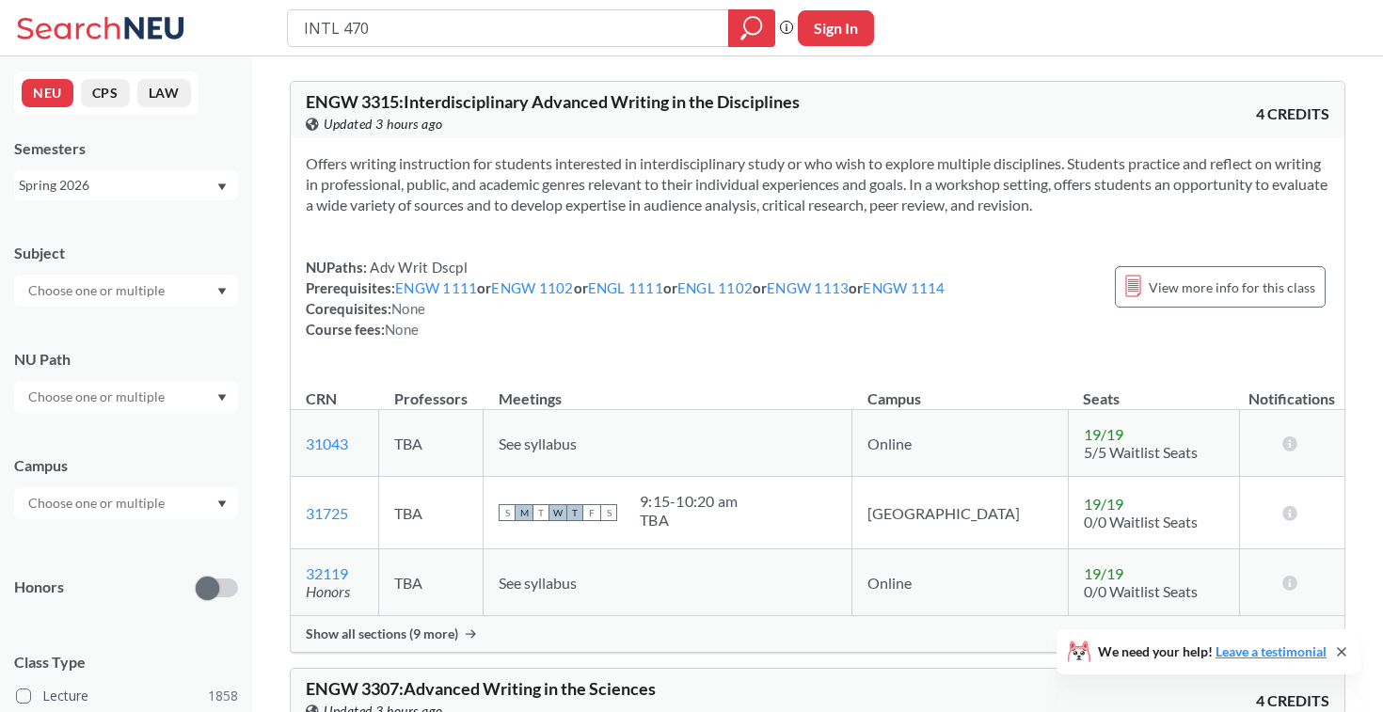  Describe the element at coordinates (1271, 651) in the screenshot. I see `a: Leave a testimonial` at that location.